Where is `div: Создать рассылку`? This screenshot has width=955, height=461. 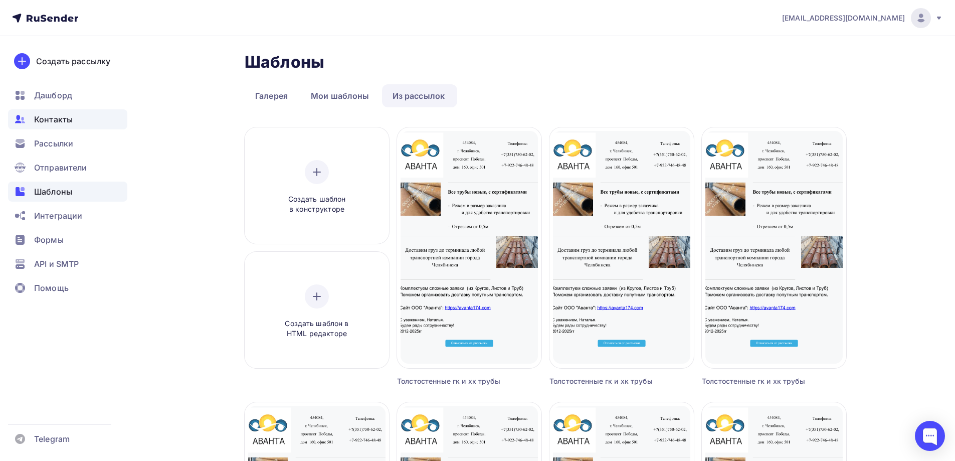 div: Создать рассылку is located at coordinates (73, 61).